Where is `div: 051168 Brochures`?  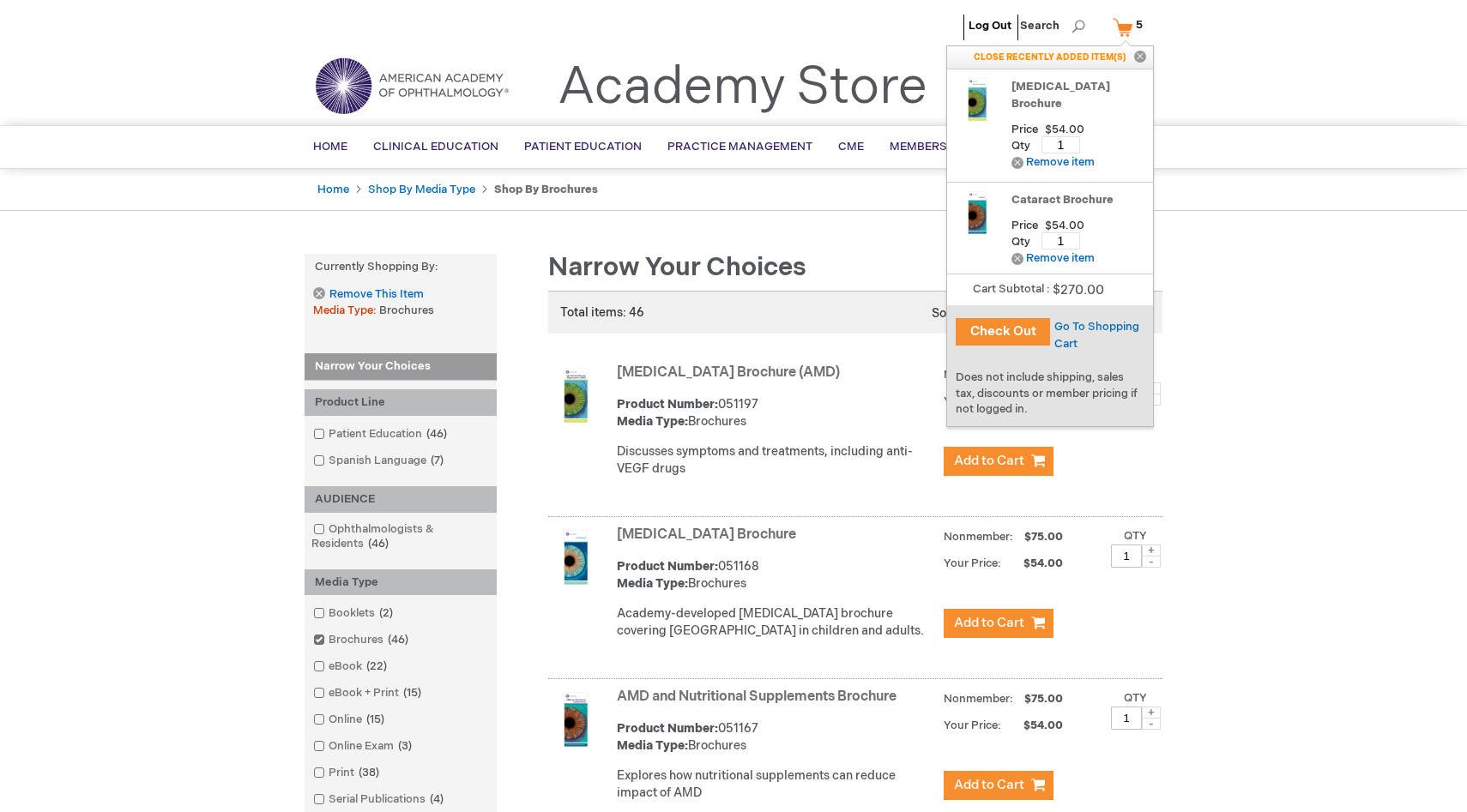
div: 051168 Brochures is located at coordinates (775, 575).